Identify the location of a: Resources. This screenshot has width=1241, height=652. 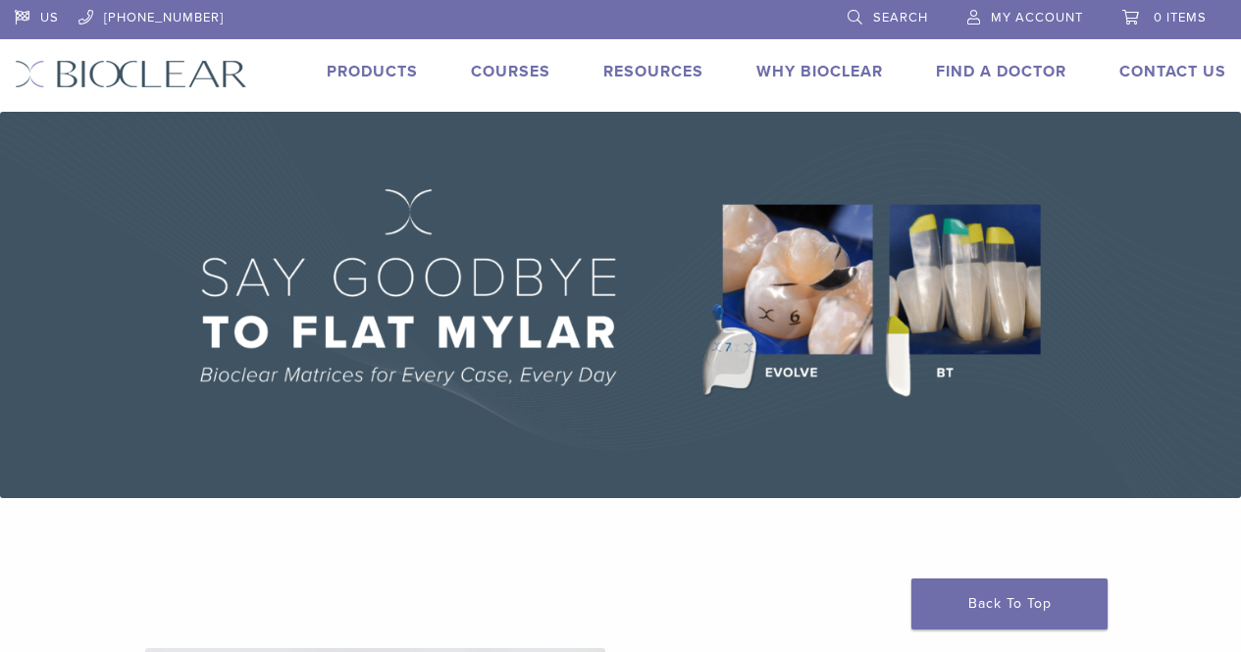
(653, 72).